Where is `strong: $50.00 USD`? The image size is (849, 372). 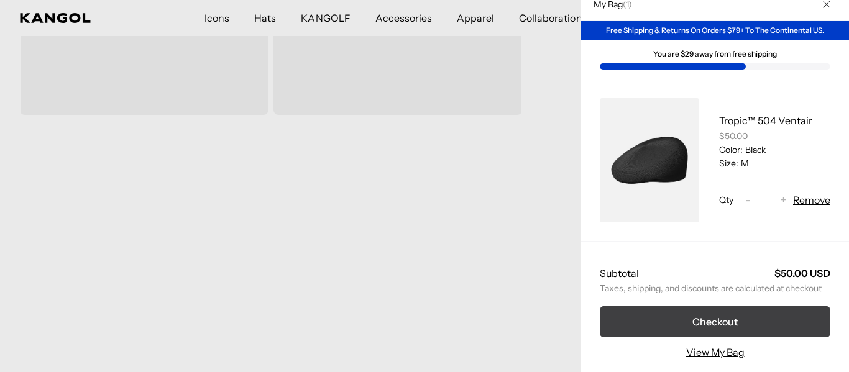 strong: $50.00 USD is located at coordinates (803, 274).